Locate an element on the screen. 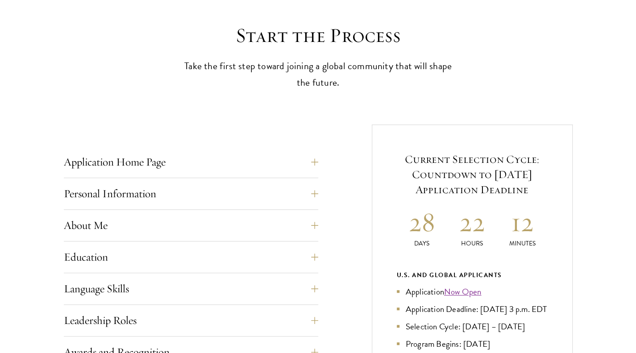 This screenshot has width=636, height=353. h2: 22 is located at coordinates (472, 222).